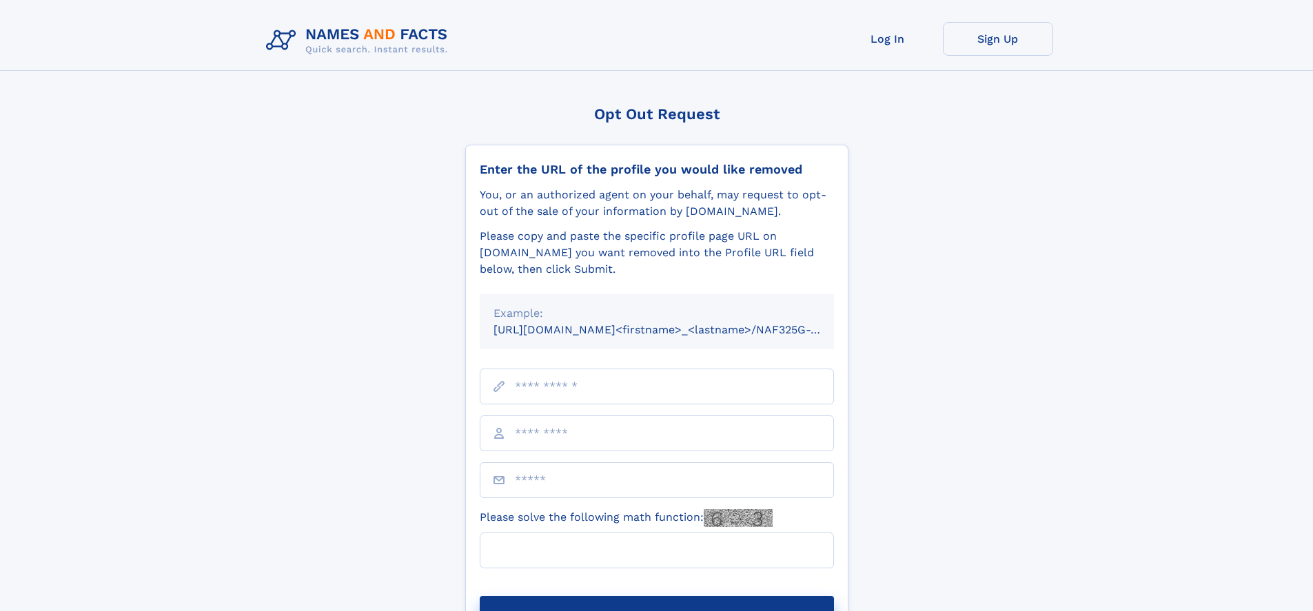 This screenshot has height=611, width=1313. Describe the element at coordinates (657, 314) in the screenshot. I see `div: Example:` at that location.